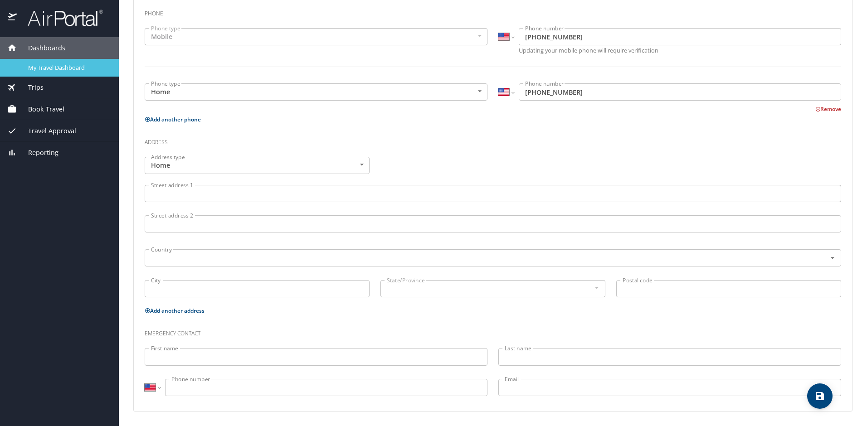 The image size is (867, 426). What do you see at coordinates (60, 18) in the screenshot?
I see `img: airportal-logo.png` at bounding box center [60, 18].